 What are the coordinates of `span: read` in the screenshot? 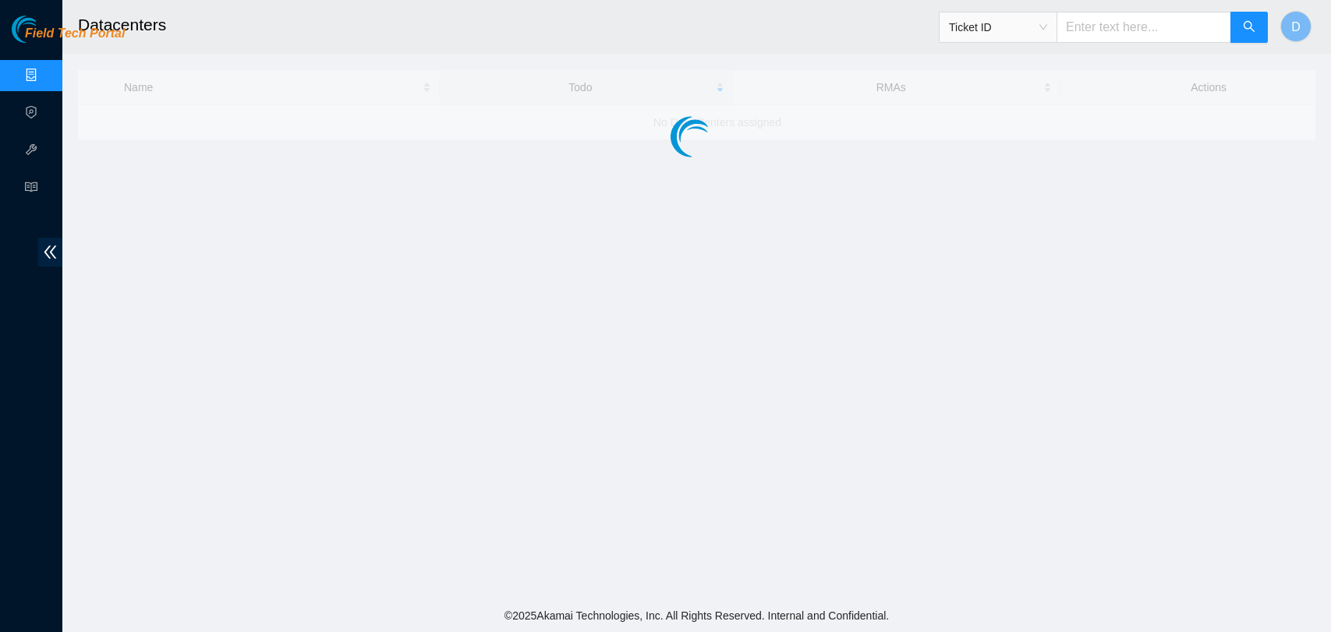 It's located at (31, 189).